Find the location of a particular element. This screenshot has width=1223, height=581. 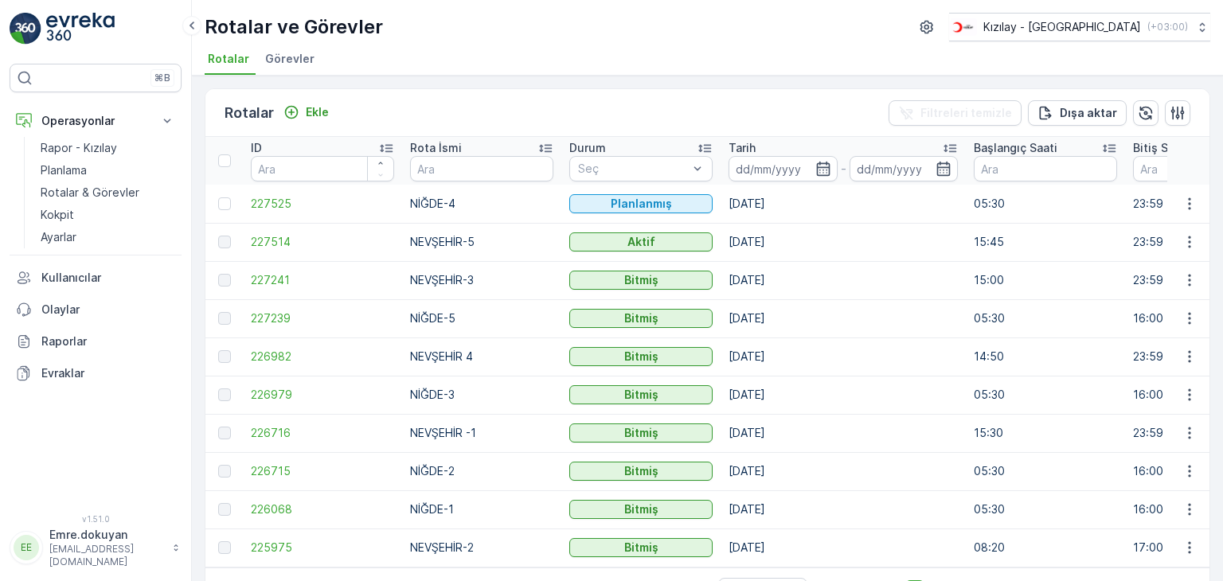

p: Kokpit is located at coordinates (57, 215).